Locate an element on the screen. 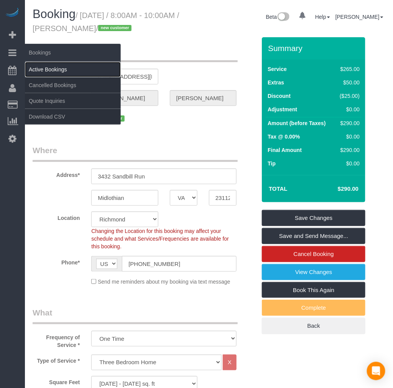 This screenshot has height=388, width=393. label: Address* is located at coordinates (56, 173).